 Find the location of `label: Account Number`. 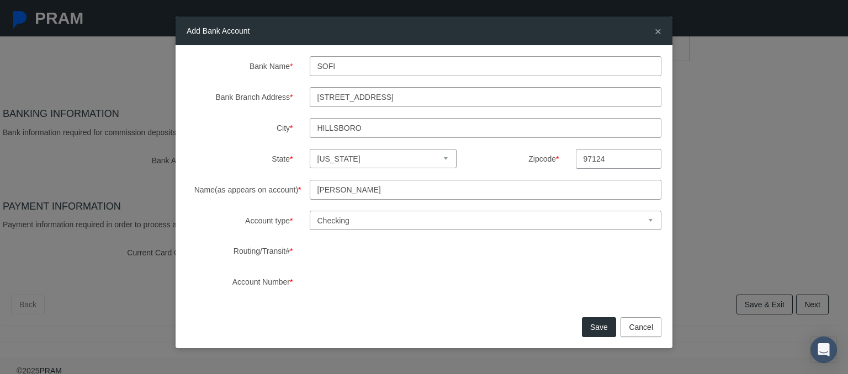

label: Account Number is located at coordinates (240, 282).